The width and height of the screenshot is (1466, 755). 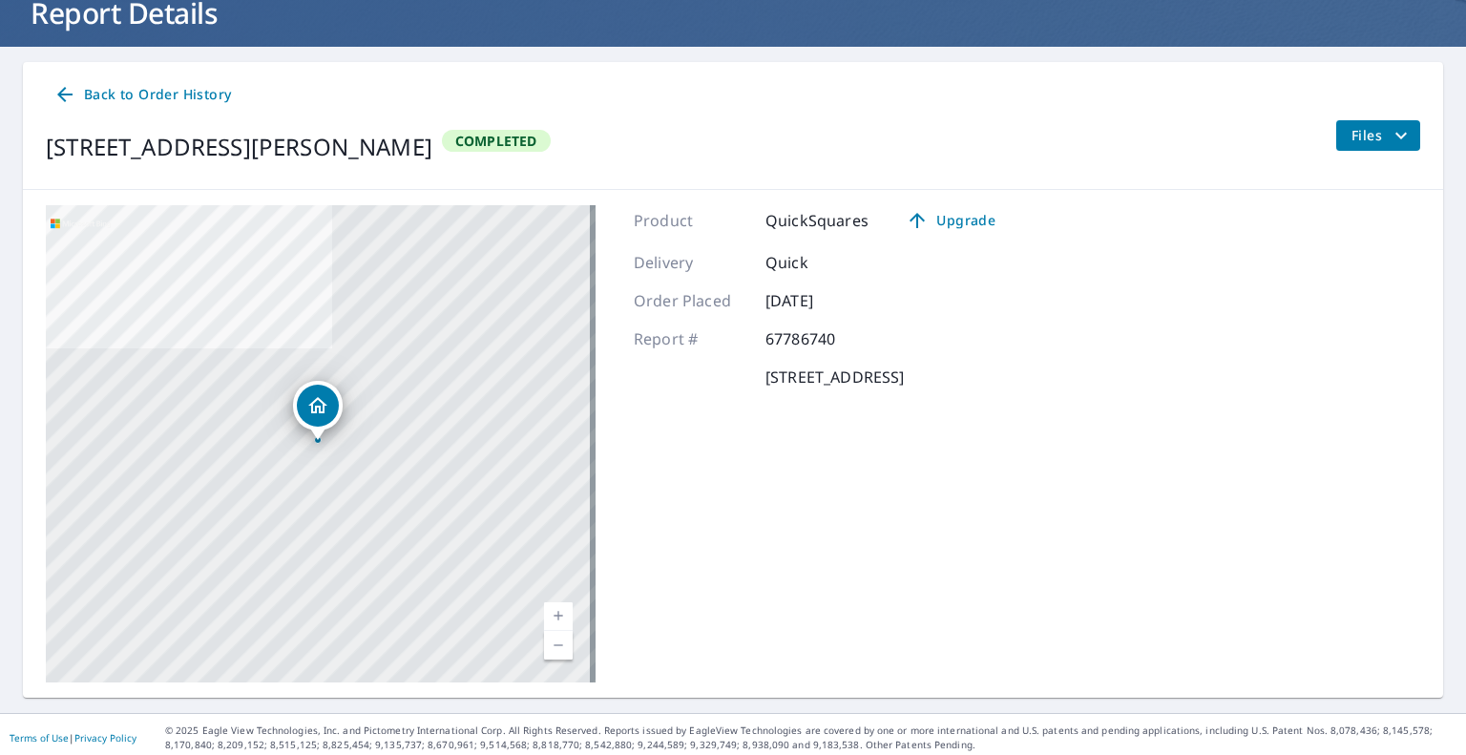 I want to click on p: Quick, so click(x=823, y=263).